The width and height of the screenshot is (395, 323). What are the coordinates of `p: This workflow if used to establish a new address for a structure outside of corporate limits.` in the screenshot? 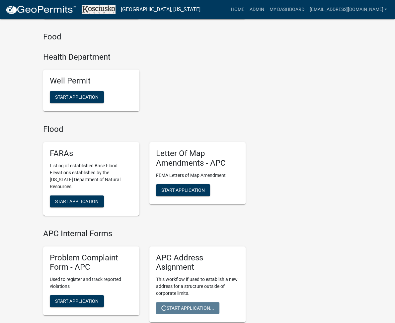 It's located at (197, 286).